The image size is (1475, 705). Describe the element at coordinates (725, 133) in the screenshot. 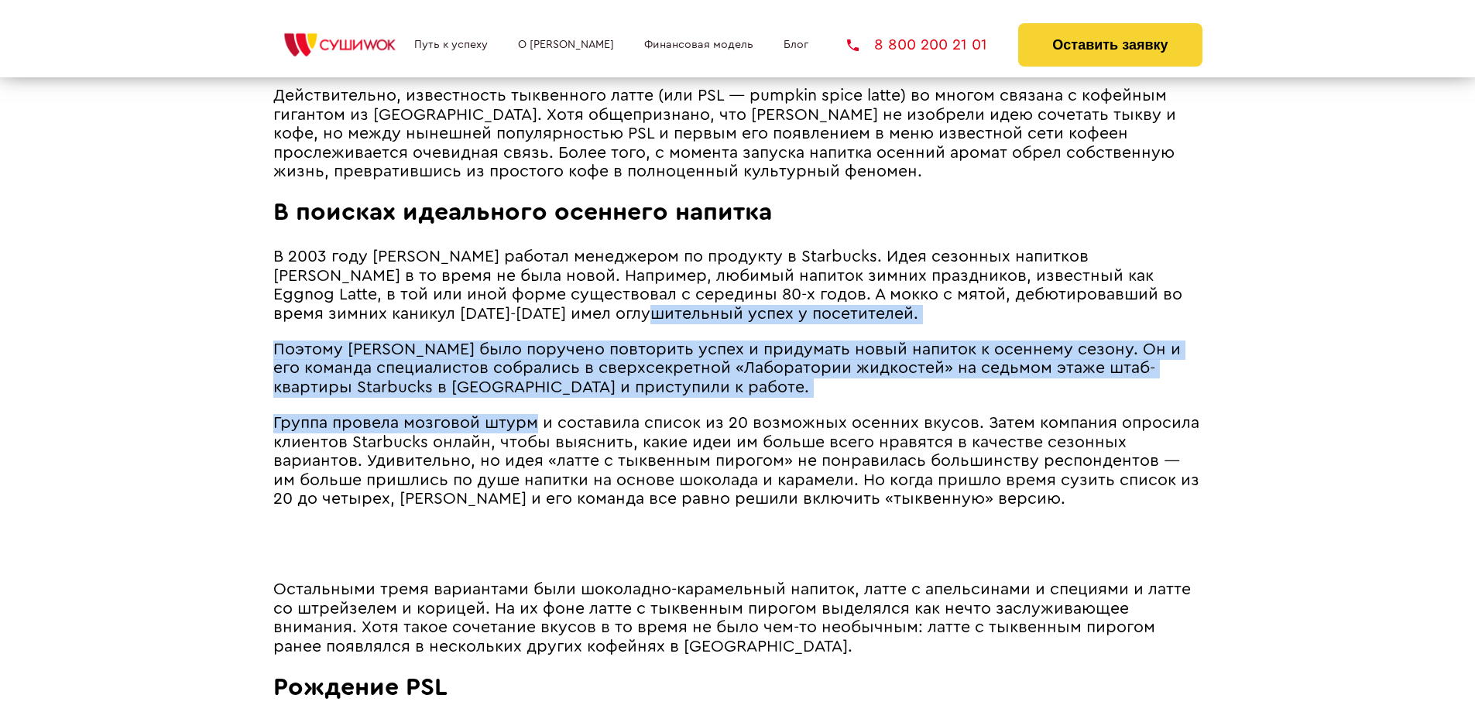

I see `span: Действительно, известность тыквенного латте (или PSL ― pumpkin spice latte) во многом связана с к...` at that location.